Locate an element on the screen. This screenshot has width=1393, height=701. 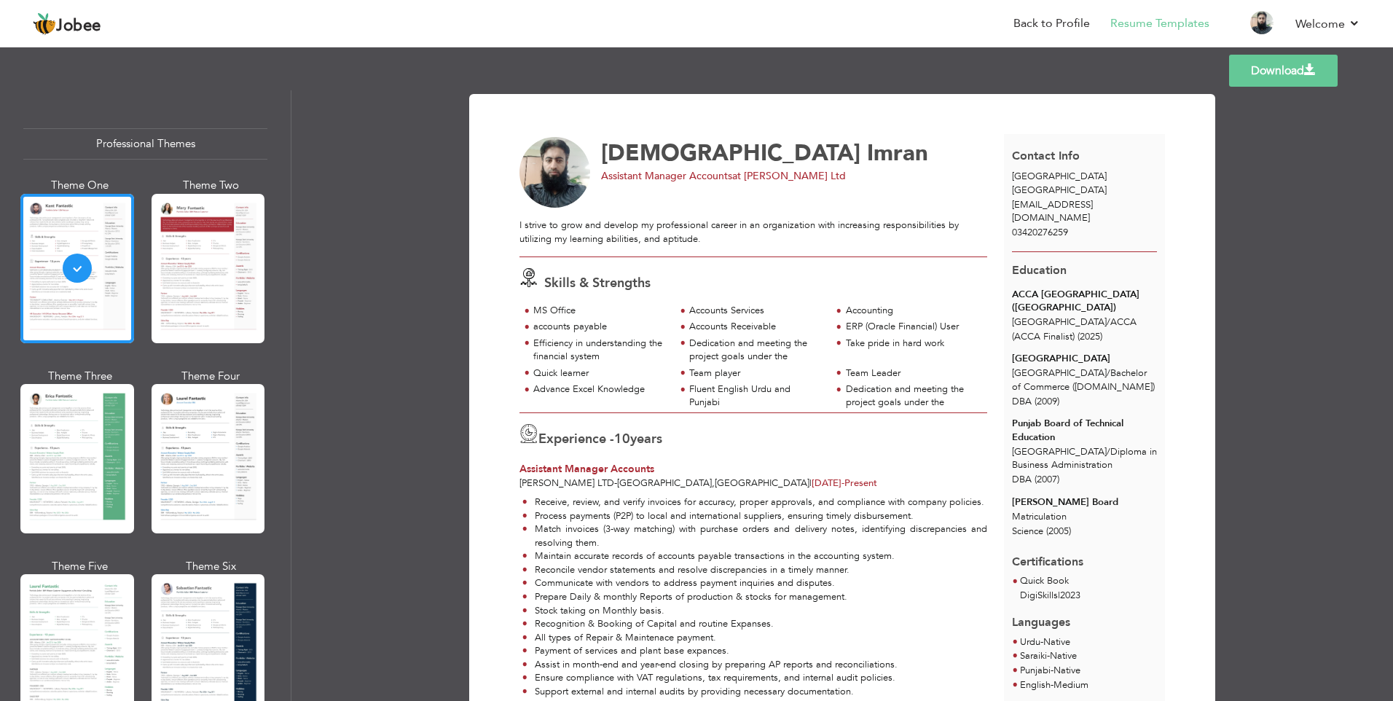
div: Theme Five is located at coordinates (80, 566).